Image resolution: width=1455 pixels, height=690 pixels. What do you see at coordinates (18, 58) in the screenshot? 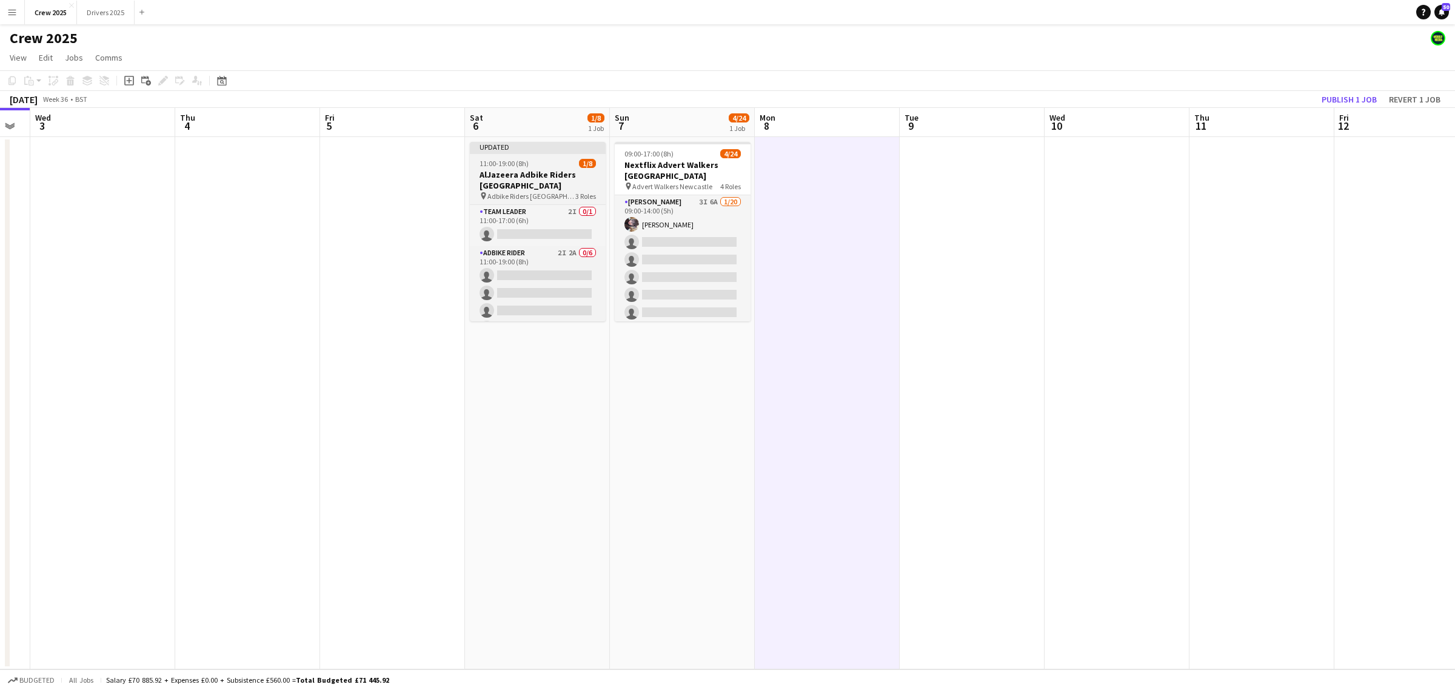
I see `a: View` at bounding box center [18, 58].